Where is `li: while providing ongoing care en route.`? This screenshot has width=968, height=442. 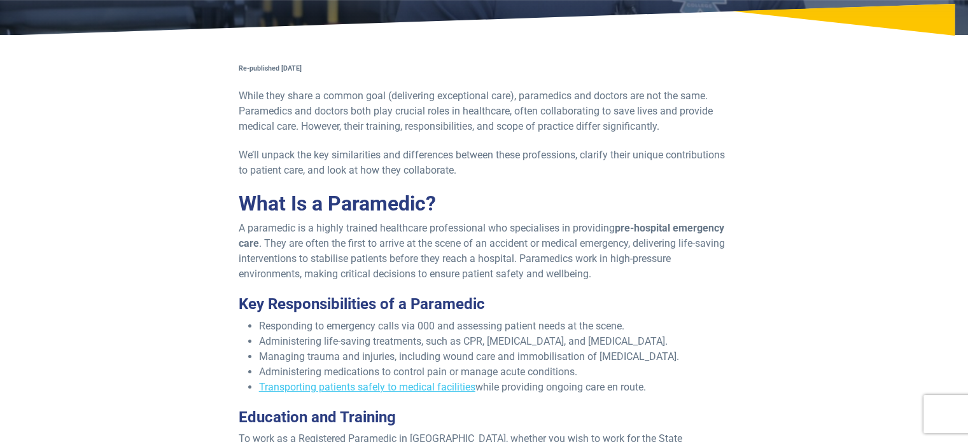 li: while providing ongoing care en route. is located at coordinates (494, 388).